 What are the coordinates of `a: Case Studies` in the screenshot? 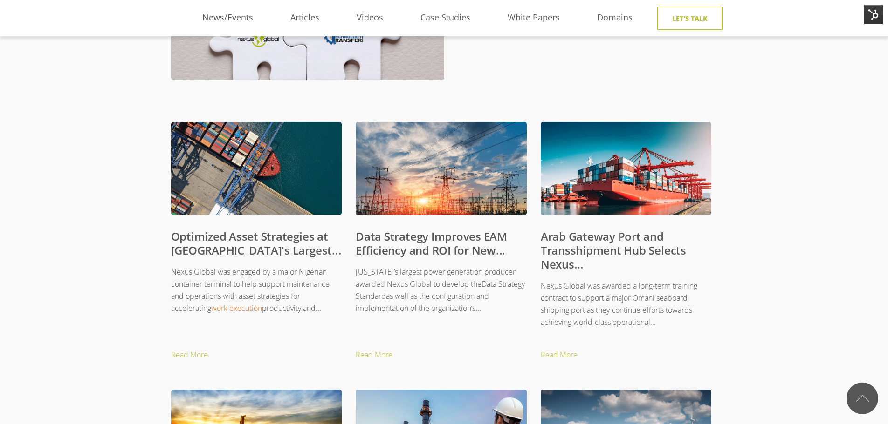 It's located at (445, 18).